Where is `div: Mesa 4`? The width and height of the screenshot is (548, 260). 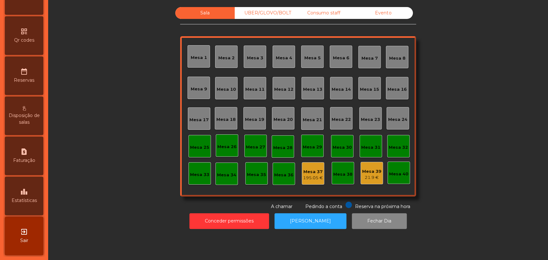
div: Mesa 4 is located at coordinates (284, 58).